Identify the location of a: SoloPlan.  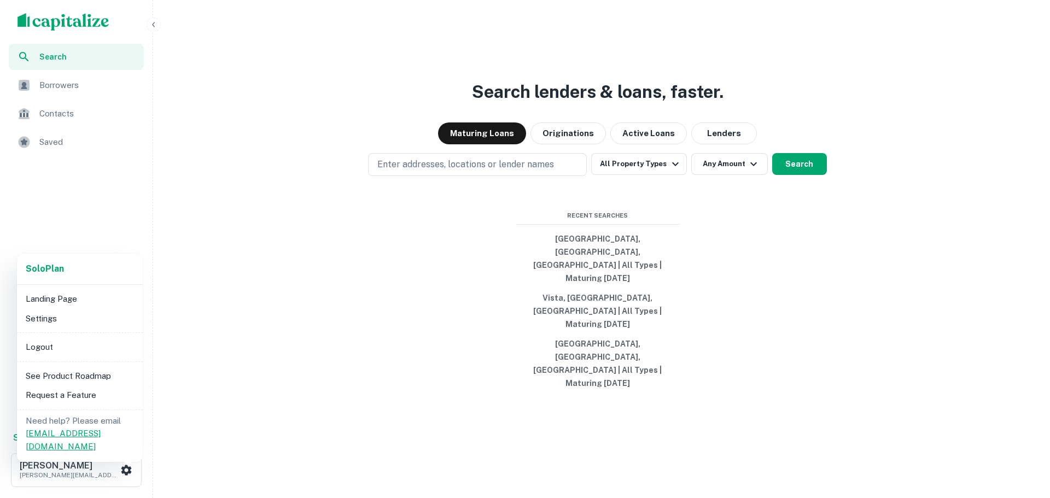
(45, 269).